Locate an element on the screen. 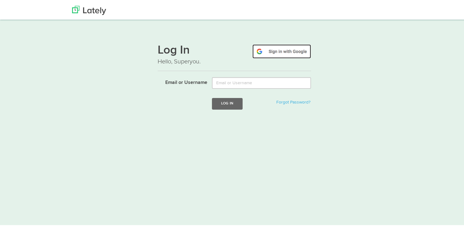 The height and width of the screenshot is (226, 464). h1: Log In is located at coordinates (234, 50).